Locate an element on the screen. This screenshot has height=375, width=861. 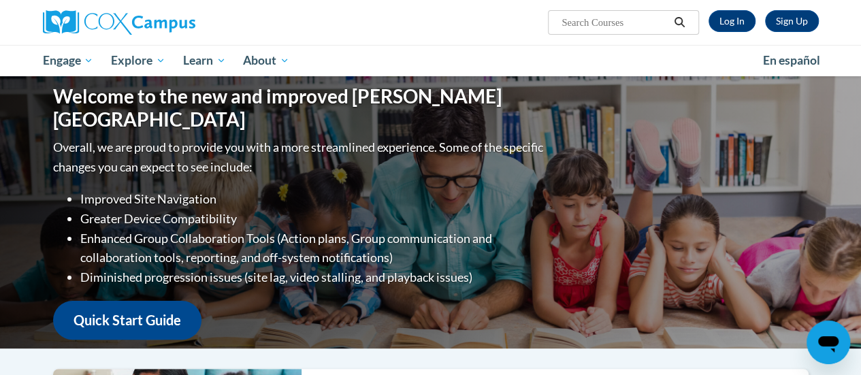
a: Register is located at coordinates (792, 21).